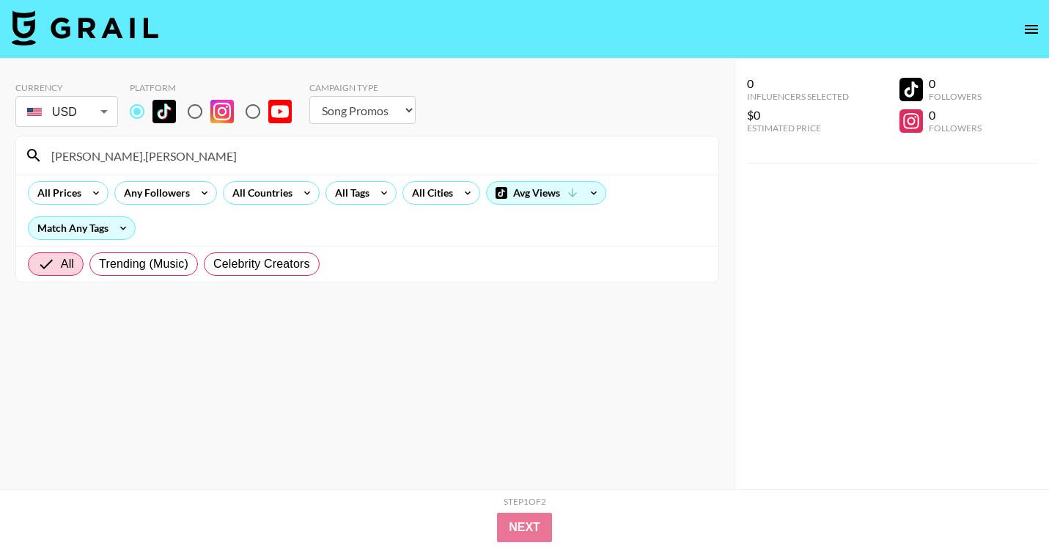 The width and height of the screenshot is (1049, 548). Describe the element at coordinates (798, 128) in the screenshot. I see `div: Estimated Price` at that location.